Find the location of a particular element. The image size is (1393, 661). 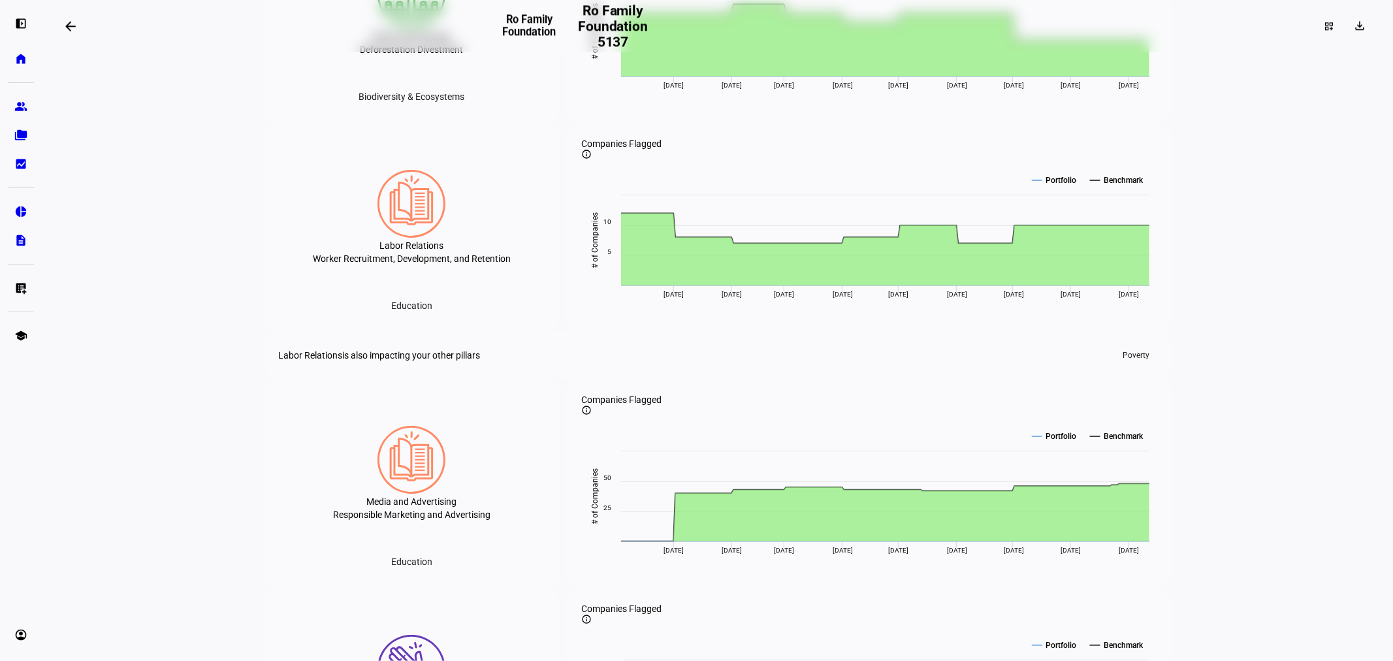

span: Labor Relations is located at coordinates (311, 355).